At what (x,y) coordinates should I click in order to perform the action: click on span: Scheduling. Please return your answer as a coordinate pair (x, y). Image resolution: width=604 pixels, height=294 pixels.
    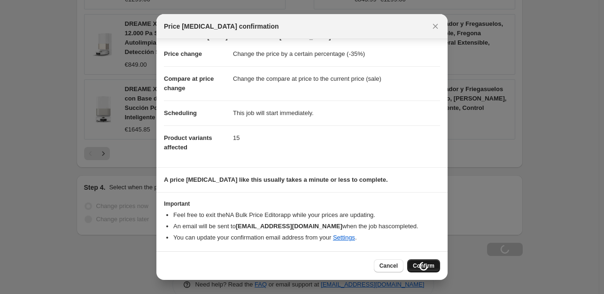
    Looking at the image, I should click on (180, 113).